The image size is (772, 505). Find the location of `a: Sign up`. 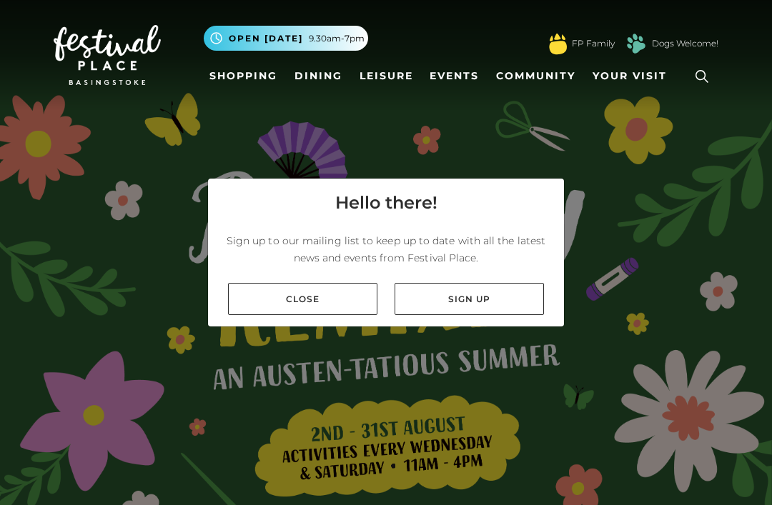

a: Sign up is located at coordinates (469, 299).